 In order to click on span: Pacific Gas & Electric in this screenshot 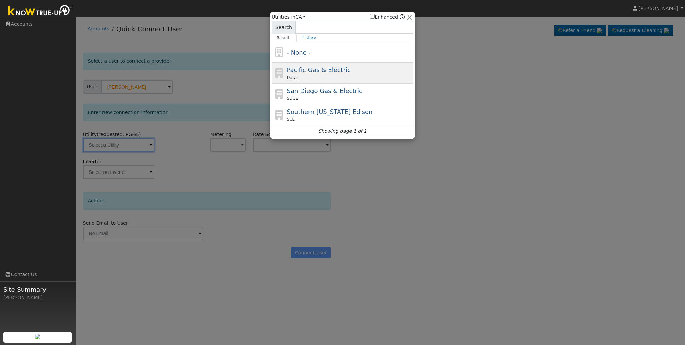, I will do `click(318, 70)`.